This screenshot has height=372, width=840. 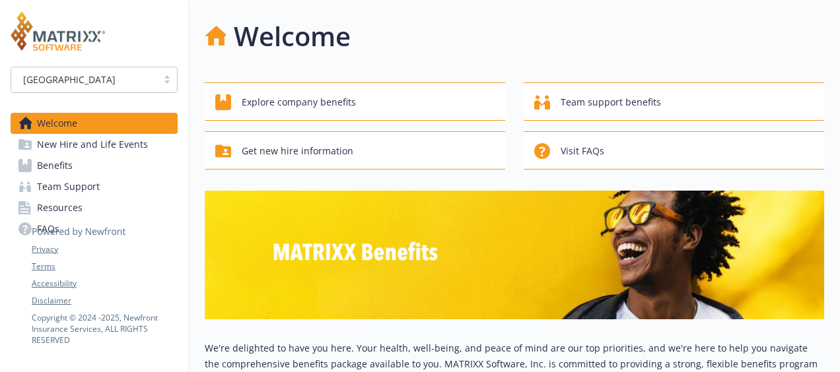 I want to click on span: Team support benefits, so click(x=611, y=102).